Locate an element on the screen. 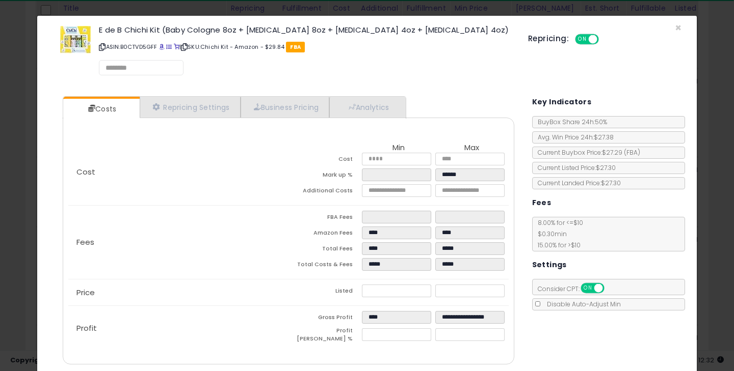  a: Repricing Settings is located at coordinates (190, 107).